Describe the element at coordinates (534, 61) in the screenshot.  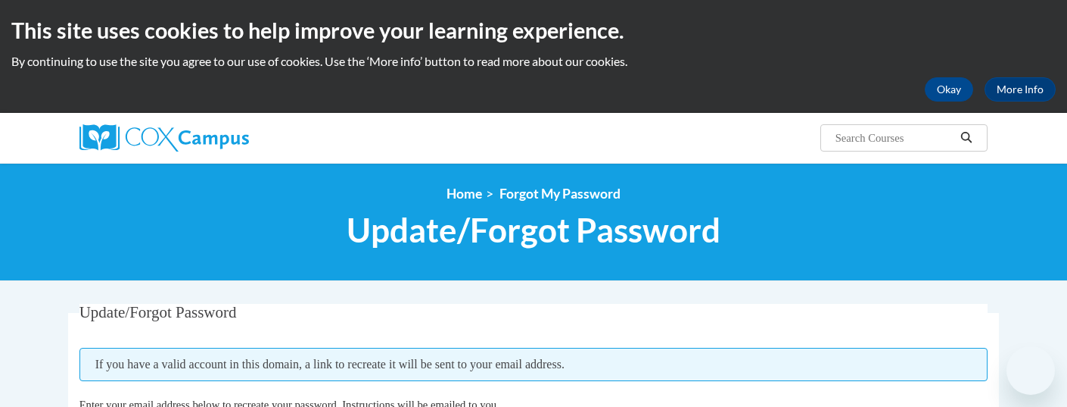
I see `p: By continuing to use the site you agree to our use of cookies. Use the ‘More info’ button to read...` at that location.